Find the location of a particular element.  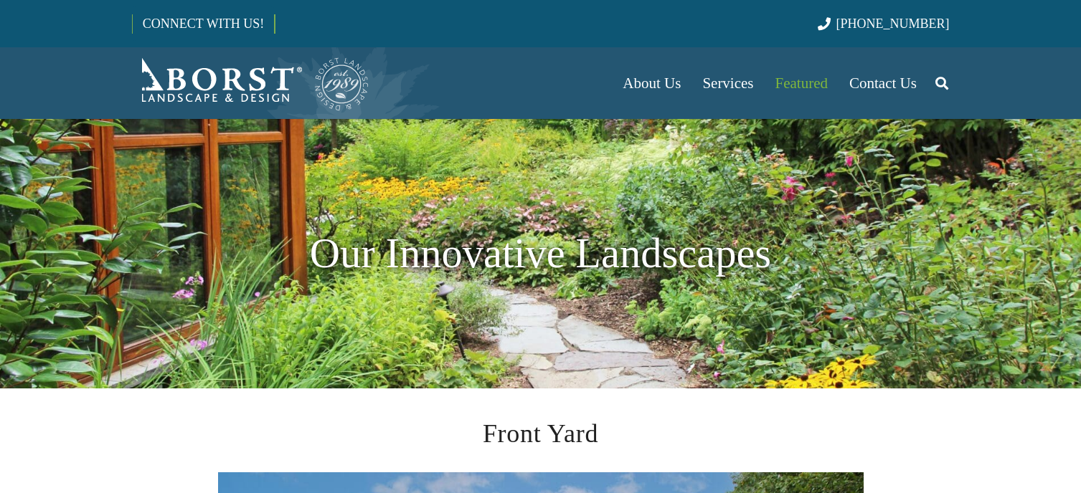

a: Featured is located at coordinates (801, 83).